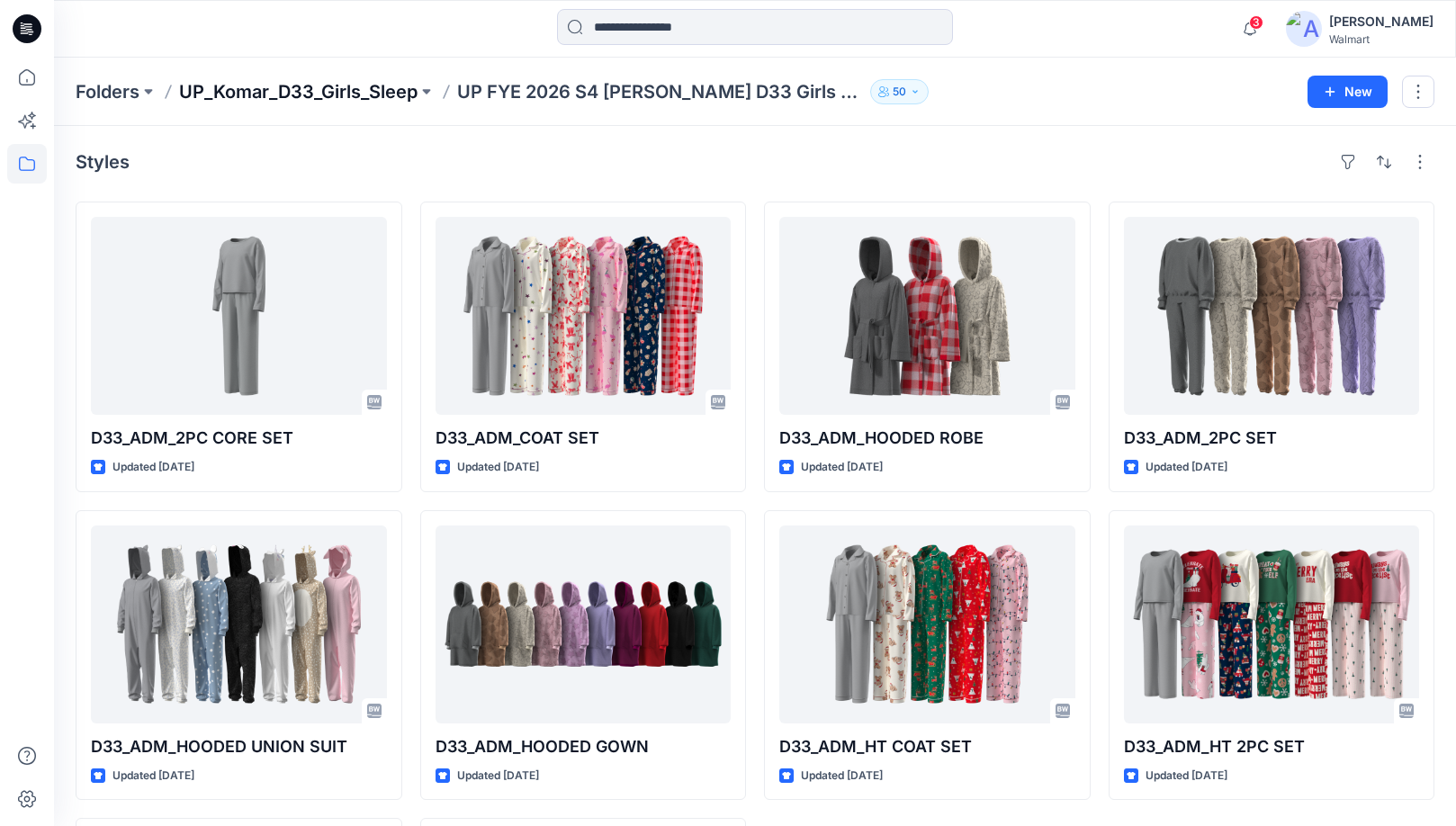 The width and height of the screenshot is (1456, 826). Describe the element at coordinates (927, 438) in the screenshot. I see `p: D33_ADM_HOODED ROBE` at that location.